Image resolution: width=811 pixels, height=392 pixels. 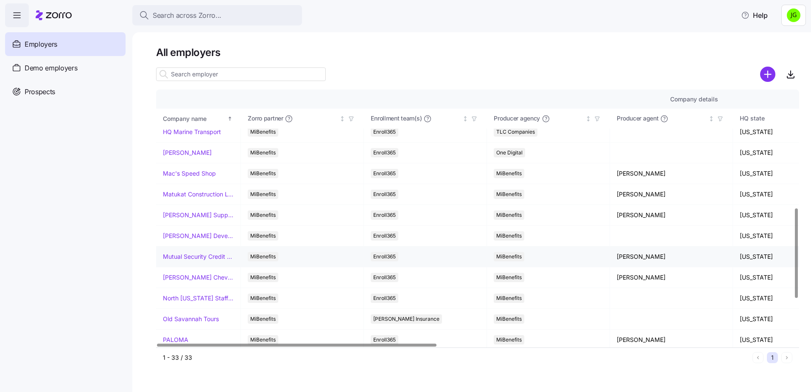 I want to click on span: Enrollment team(s), so click(x=396, y=119).